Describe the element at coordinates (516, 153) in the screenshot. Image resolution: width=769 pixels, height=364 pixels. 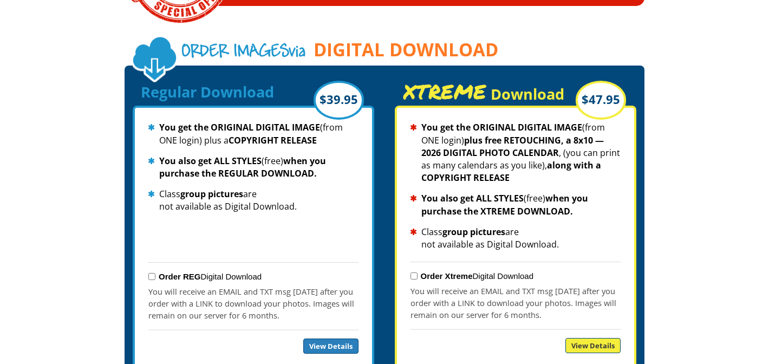
I see `li: (from ONE login) , (you can print as many calendars as you like),` at that location.